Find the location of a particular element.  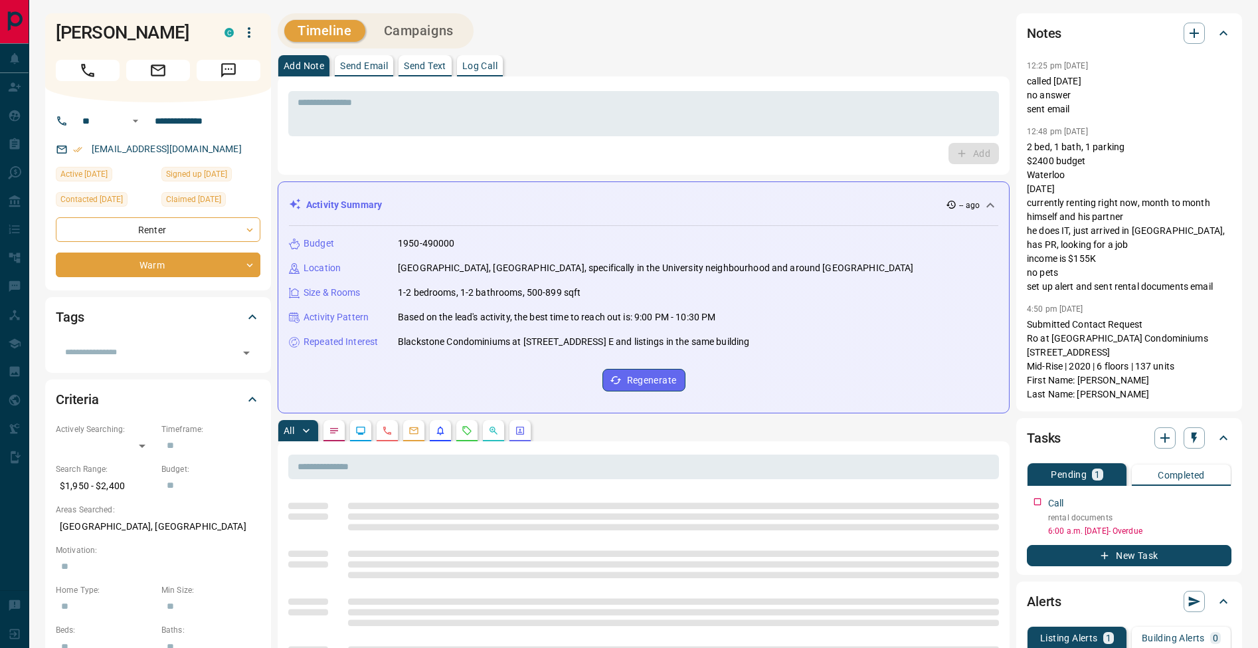

h2: Alerts is located at coordinates (1044, 601).